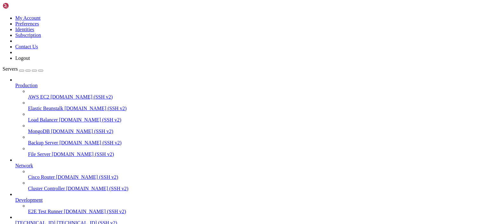  Describe the element at coordinates (27, 24) in the screenshot. I see `a: Preferences` at that location.